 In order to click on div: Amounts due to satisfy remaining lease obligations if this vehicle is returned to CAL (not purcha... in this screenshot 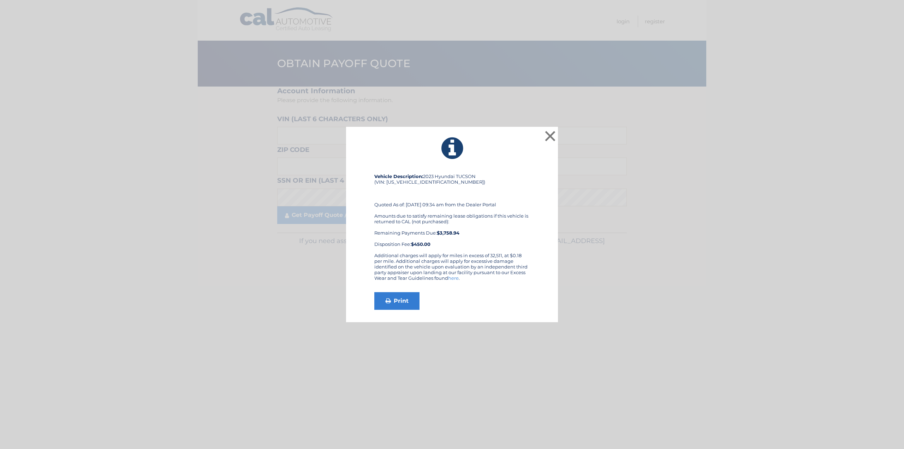, I will do `click(452, 230)`.